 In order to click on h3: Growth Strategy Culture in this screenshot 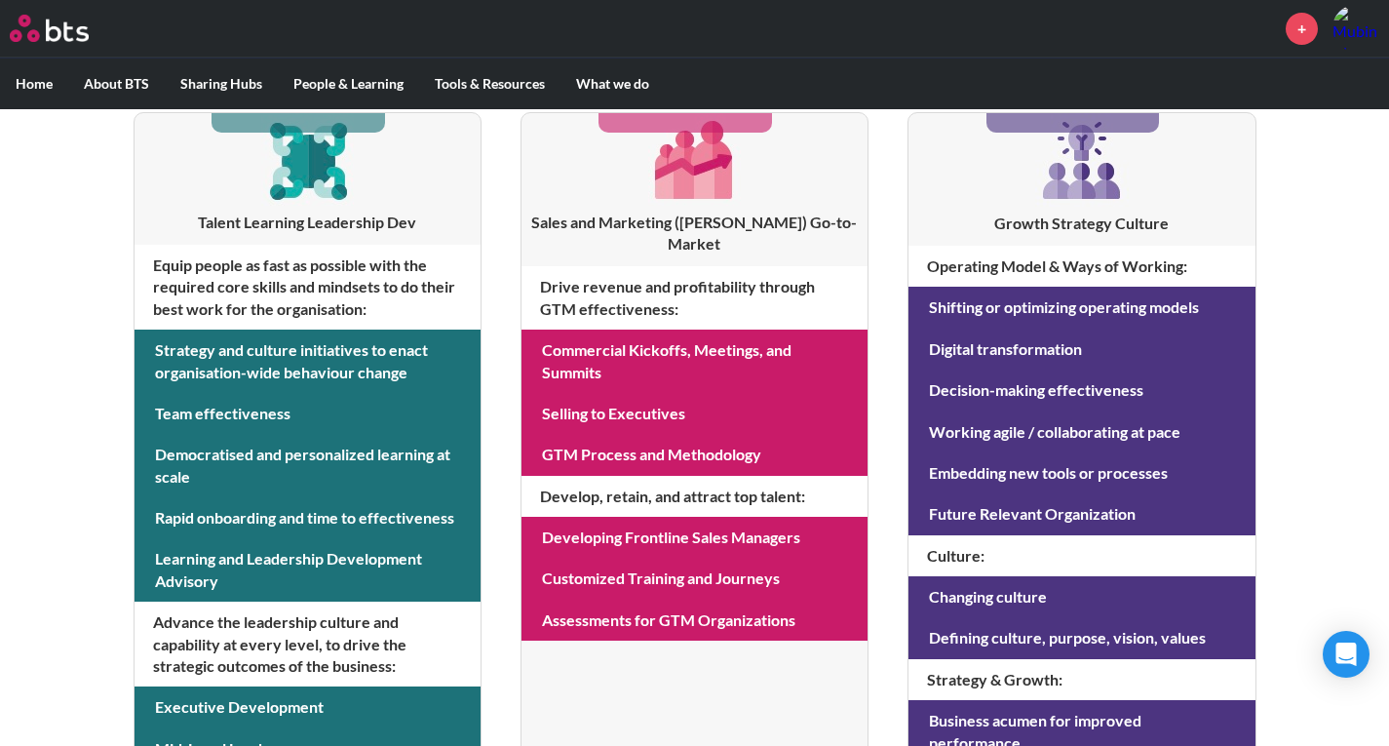, I will do `click(1081, 223)`.